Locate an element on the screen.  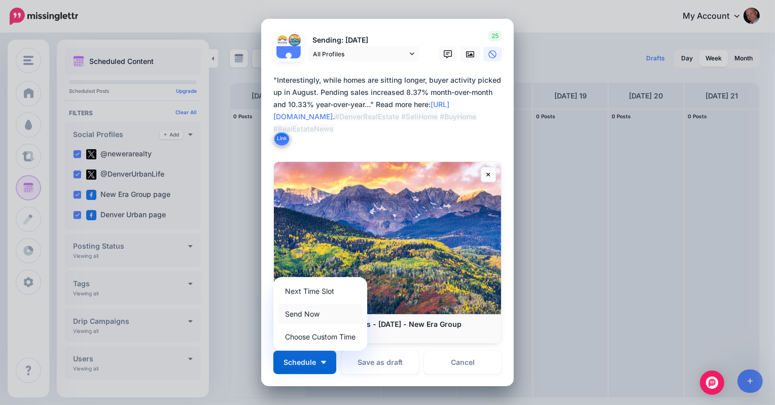
img: tEGfRtQ3-28608.jpg is located at coordinates (295, 40).